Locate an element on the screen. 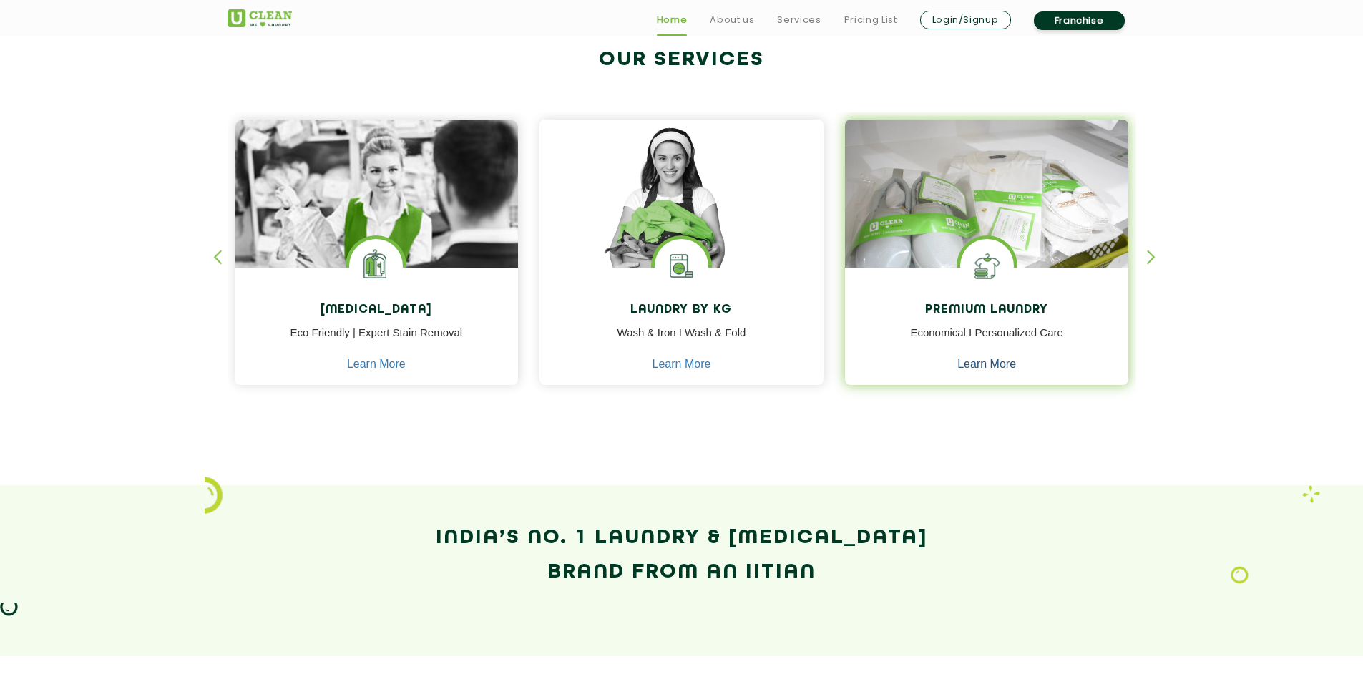 Image resolution: width=1363 pixels, height=682 pixels. a: About us is located at coordinates (732, 20).